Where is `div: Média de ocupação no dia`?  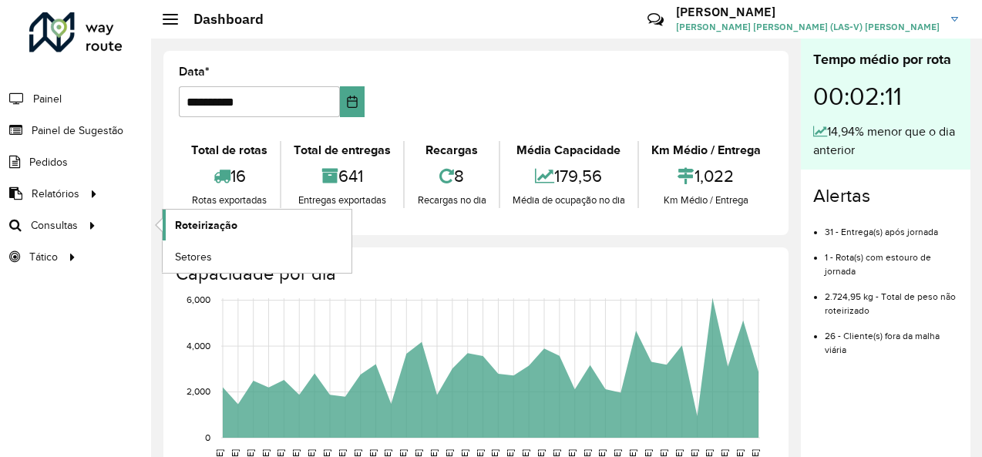 div: Média de ocupação no dia is located at coordinates (569, 200).